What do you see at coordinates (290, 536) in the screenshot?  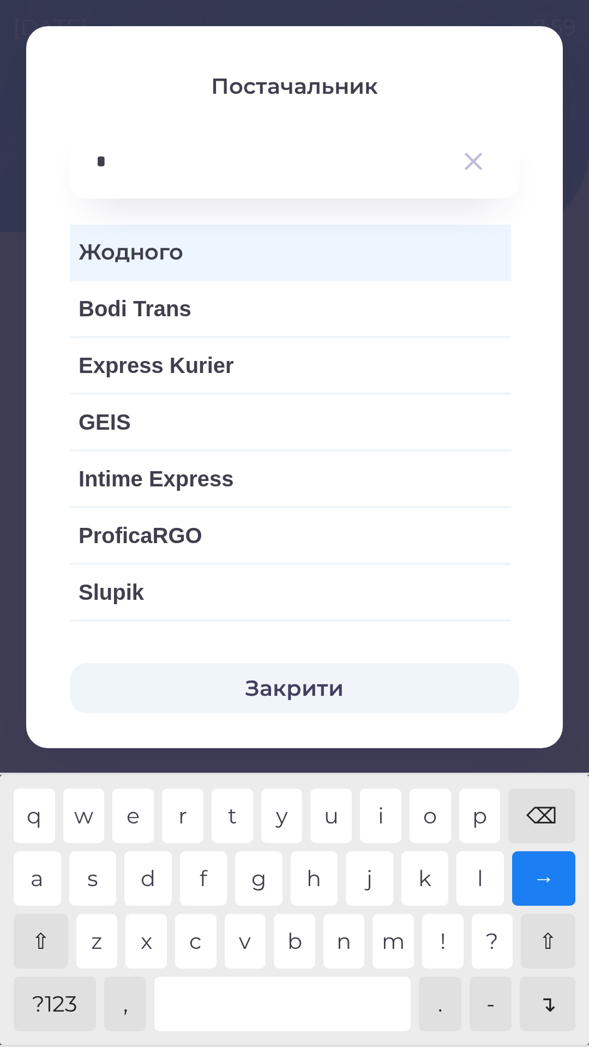 I see `span: ProficaRGO` at bounding box center [290, 536].